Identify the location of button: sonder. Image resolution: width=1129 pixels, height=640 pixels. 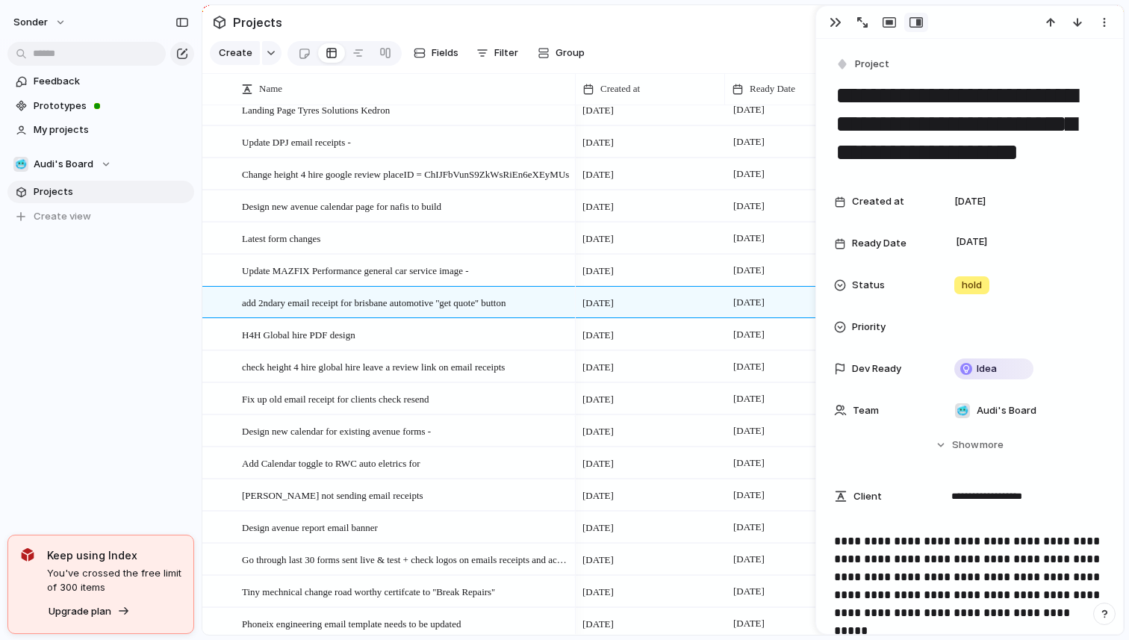
(40, 22).